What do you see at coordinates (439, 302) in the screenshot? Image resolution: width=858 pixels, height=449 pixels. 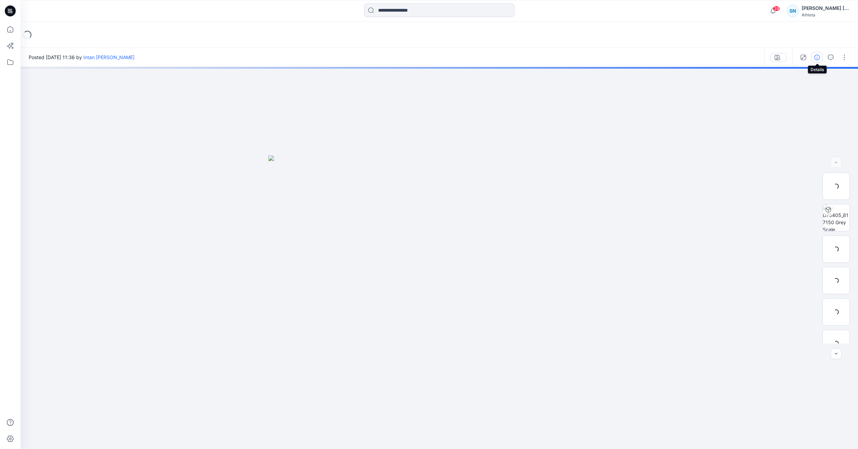 I see `img: eyJhbGciOiJIUzI1NiIsImtpZCI6IjAiLCJzbHQiOiJzZXMiLCJ0eXAiOiJKV1QifQ.eyJkYXRhIjp7InR5cGUiOiJzdG9yYW...` at bounding box center [439, 302].